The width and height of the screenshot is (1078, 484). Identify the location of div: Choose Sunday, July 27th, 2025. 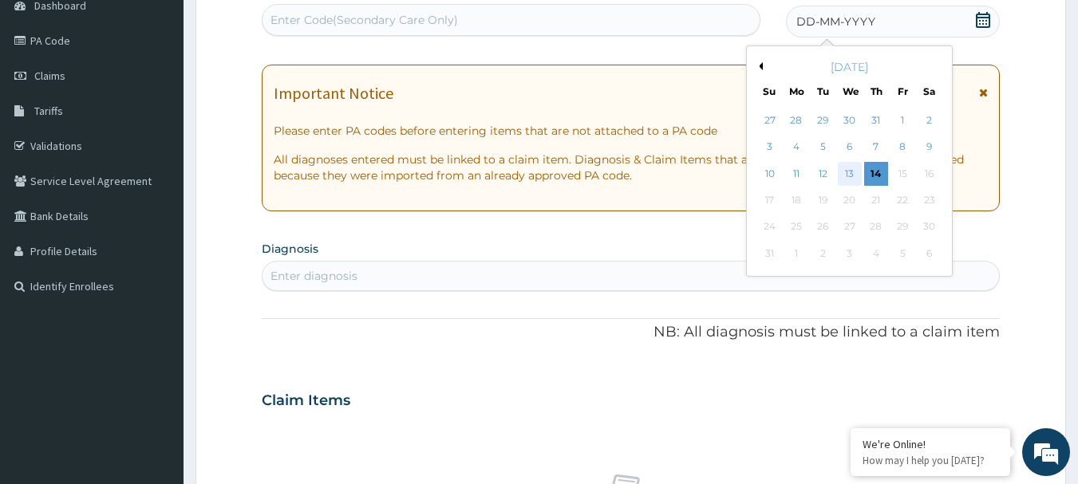
(770, 120).